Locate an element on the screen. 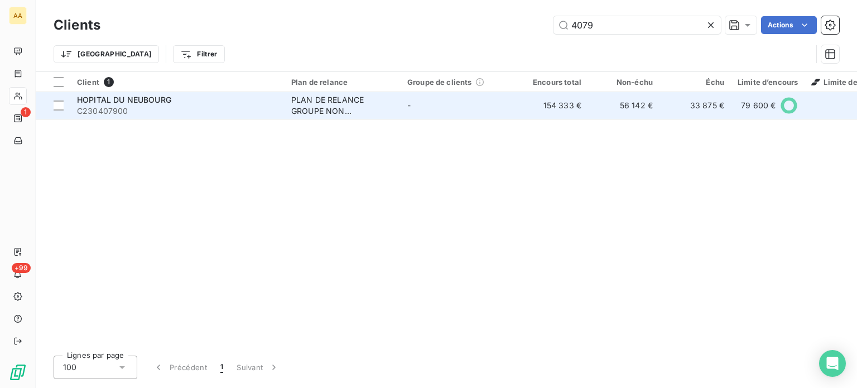 This screenshot has height=388, width=857. div: Limite d’encours is located at coordinates (768, 82).